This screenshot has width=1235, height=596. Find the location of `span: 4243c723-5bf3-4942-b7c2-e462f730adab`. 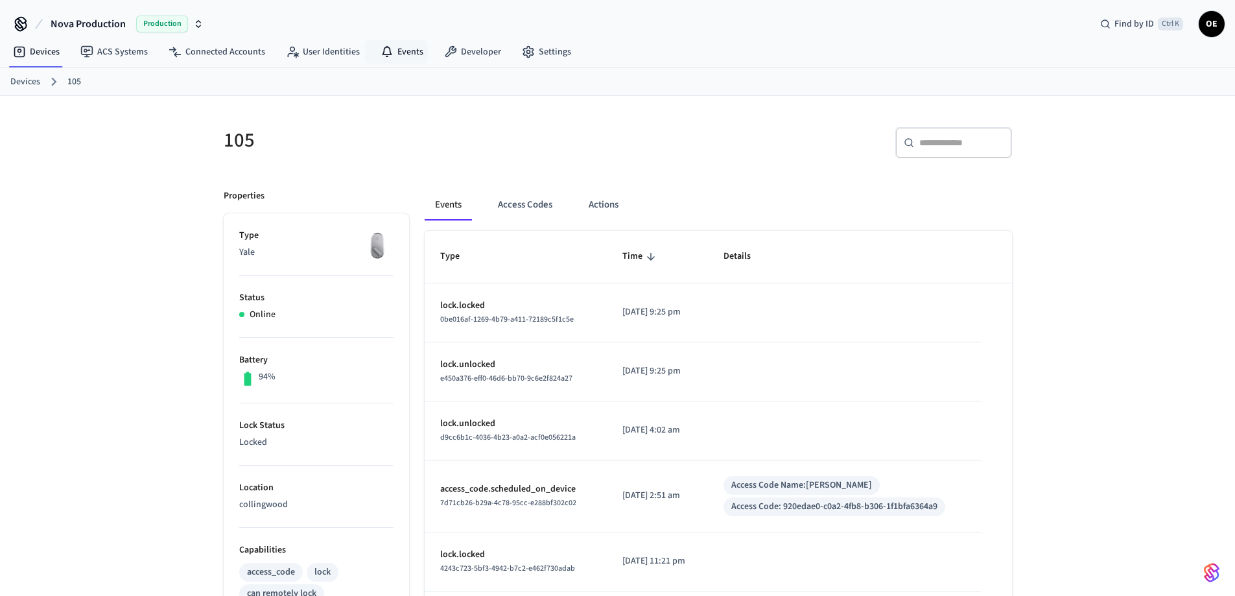

span: 4243c723-5bf3-4942-b7c2-e462f730adab is located at coordinates (508, 568).